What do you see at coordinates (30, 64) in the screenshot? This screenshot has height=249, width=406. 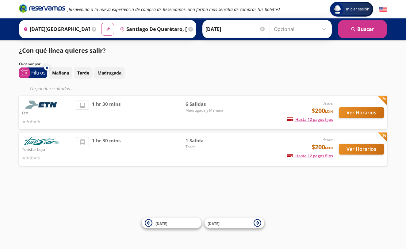 I see `p: Ordenar por` at bounding box center [30, 64].